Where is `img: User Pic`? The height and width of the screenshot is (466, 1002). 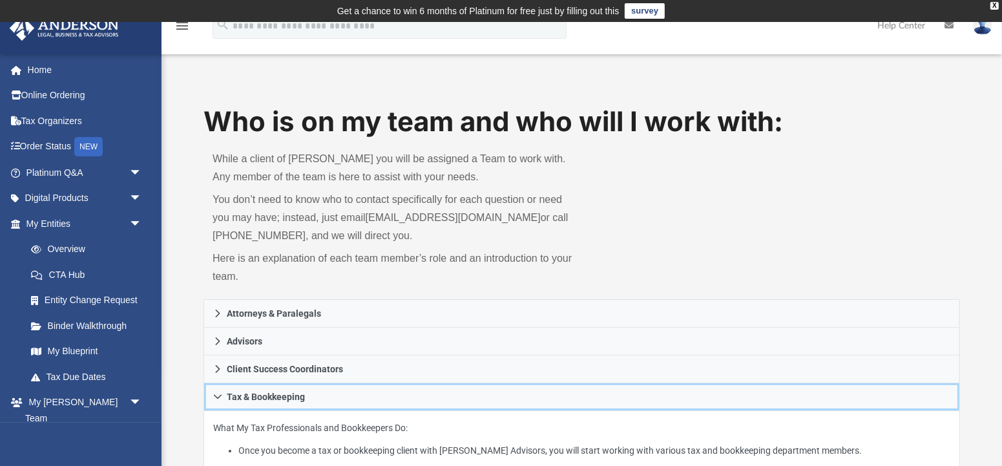 img: User Pic is located at coordinates (982, 25).